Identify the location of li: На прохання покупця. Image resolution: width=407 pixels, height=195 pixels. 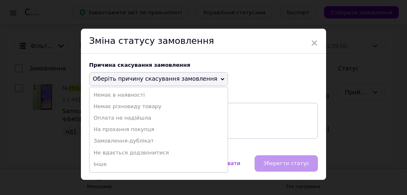
(159, 129).